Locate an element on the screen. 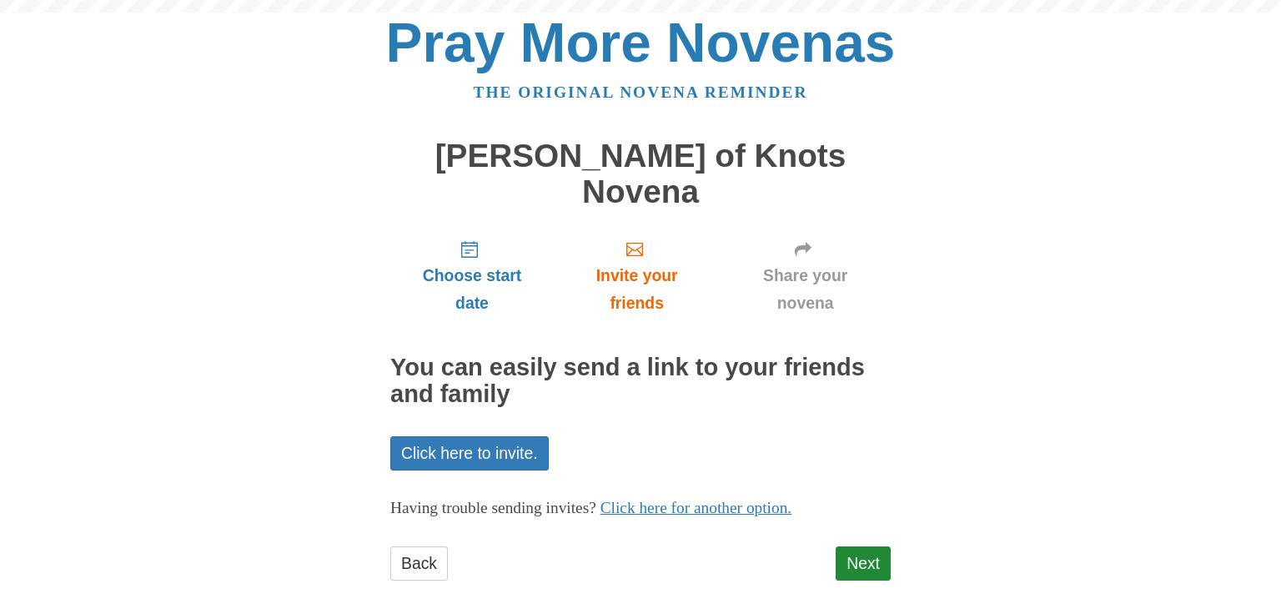 The height and width of the screenshot is (609, 1281). a: The original novena reminder is located at coordinates (641, 92).